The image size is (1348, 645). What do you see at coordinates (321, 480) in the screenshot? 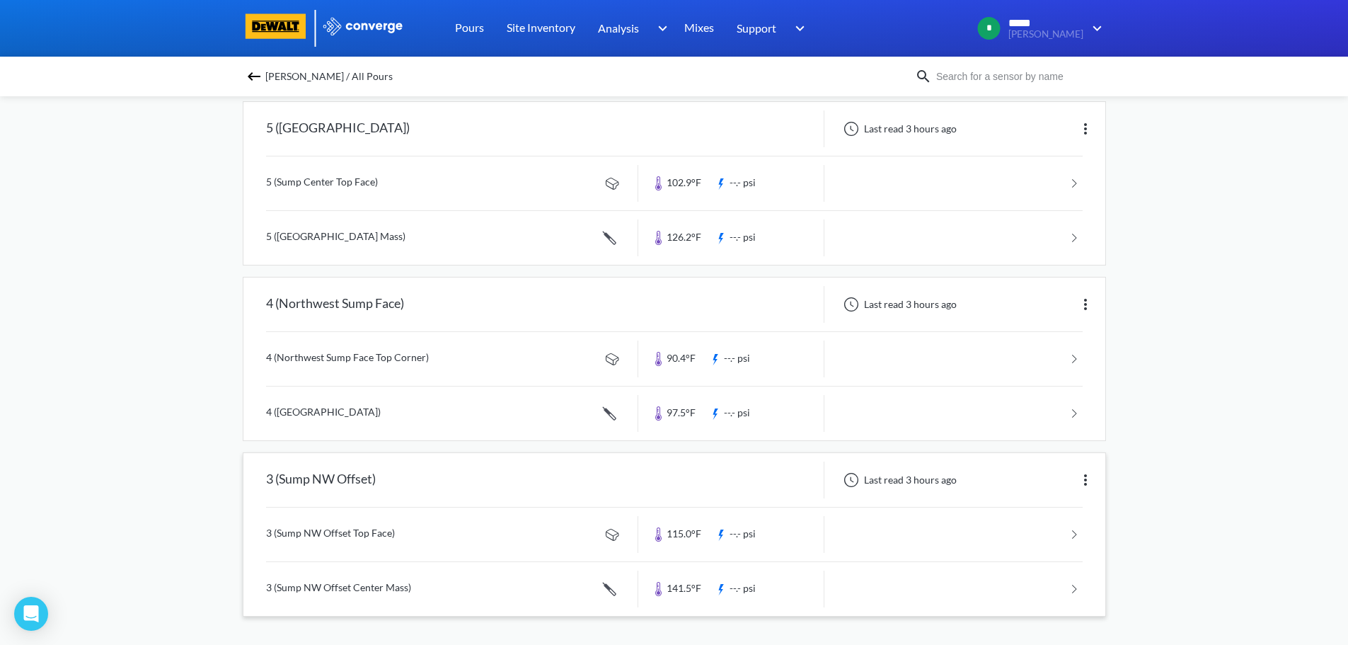
I see `div: 3 (Sump NW Offset)` at bounding box center [321, 480].